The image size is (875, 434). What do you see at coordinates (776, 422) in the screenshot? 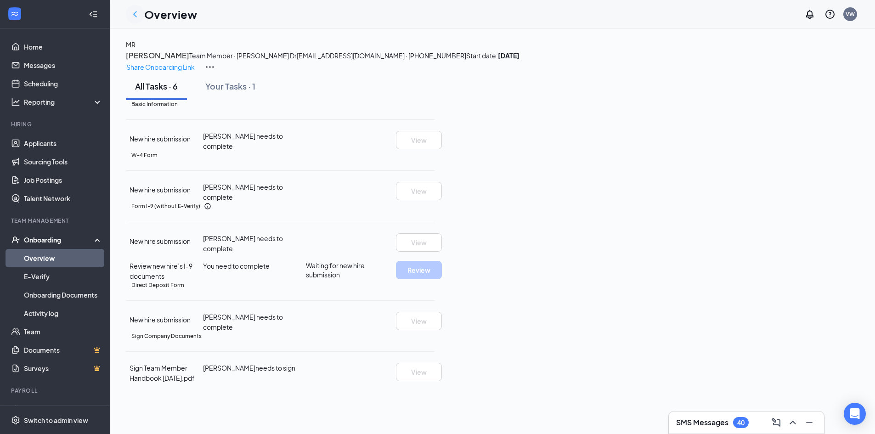
I see `button: ComposeMessage` at bounding box center [776, 422].